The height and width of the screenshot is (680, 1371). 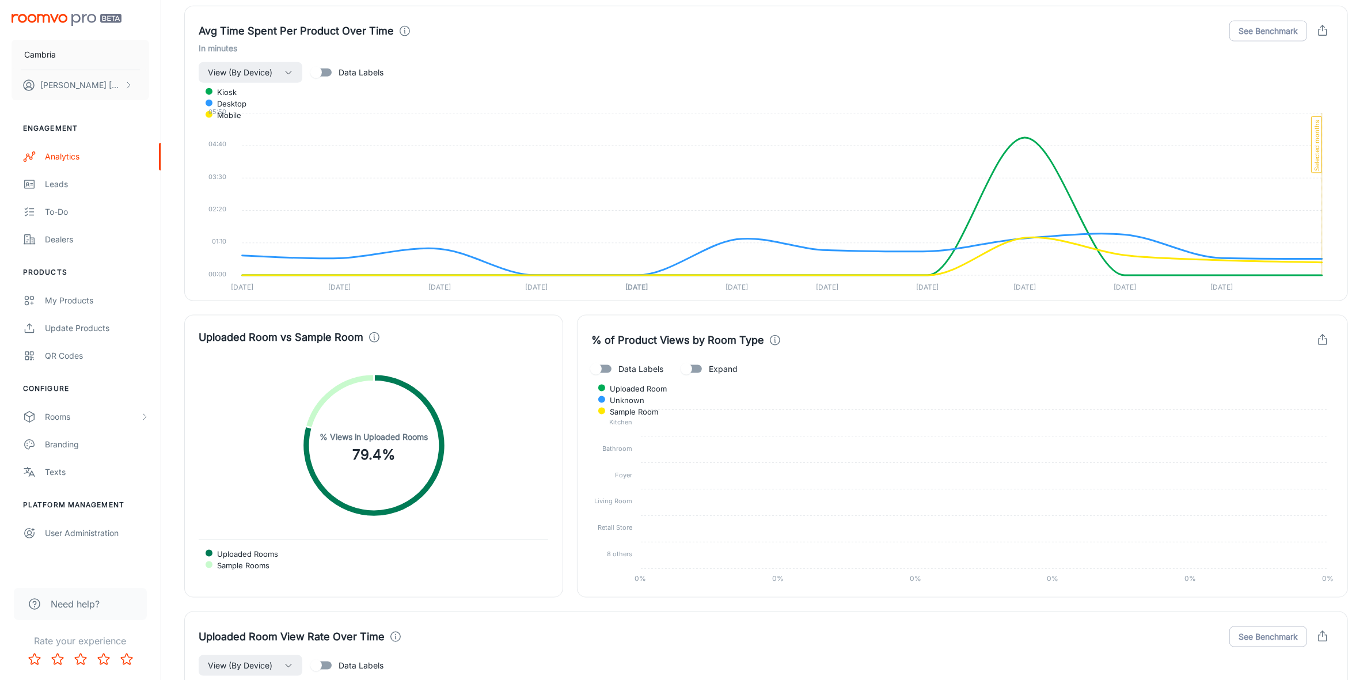 I want to click on span: Expand, so click(x=723, y=369).